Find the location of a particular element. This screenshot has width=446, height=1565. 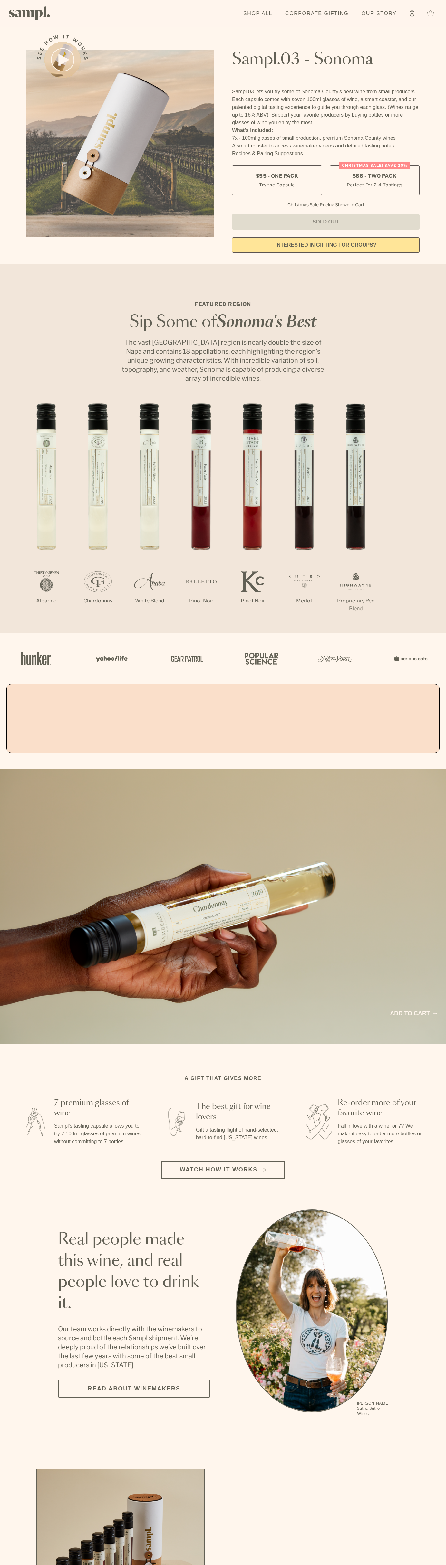

li: 7x - 100ml glasses of small production, premium Sonoma County wines is located at coordinates (325, 138).